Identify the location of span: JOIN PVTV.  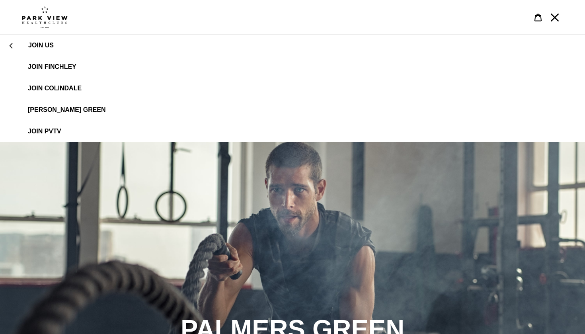
(45, 131).